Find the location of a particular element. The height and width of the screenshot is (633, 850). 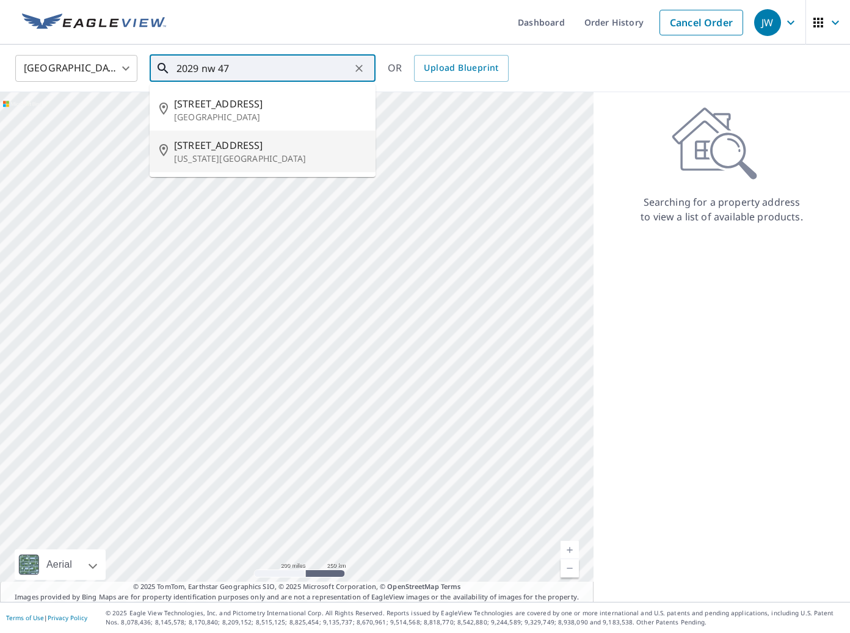

a: Privacy Policy is located at coordinates (67, 618).